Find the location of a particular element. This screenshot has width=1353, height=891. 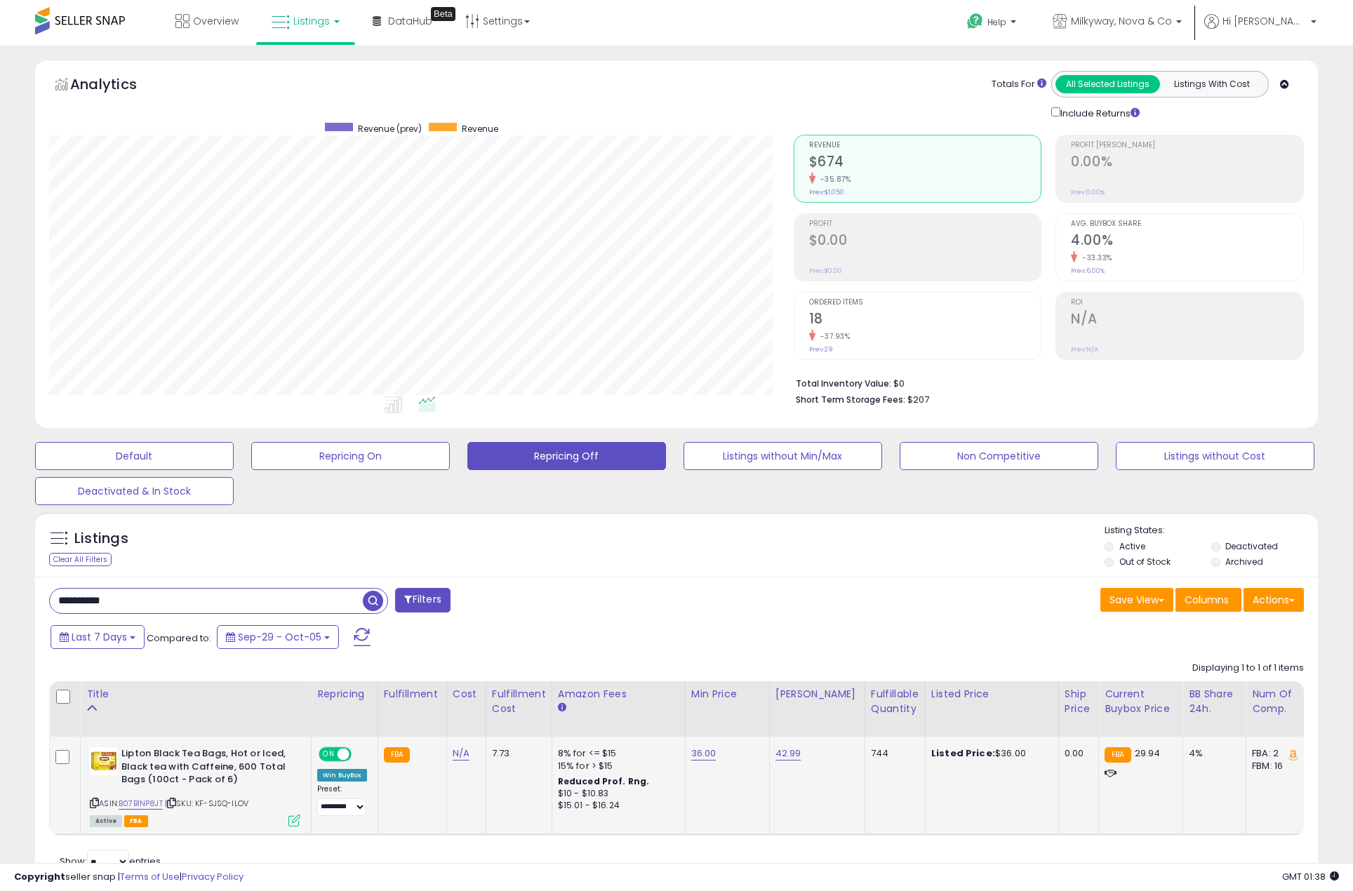

div: 7.73 is located at coordinates (517, 754).